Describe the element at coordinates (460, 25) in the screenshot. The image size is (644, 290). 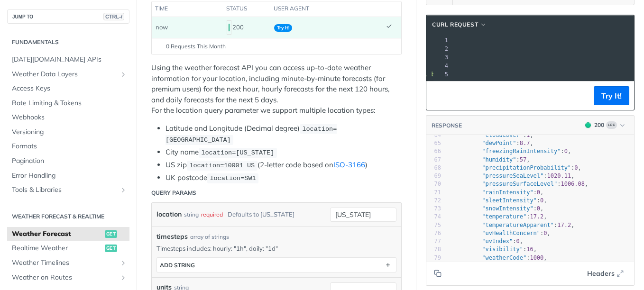
I see `button: cURL Request` at that location.